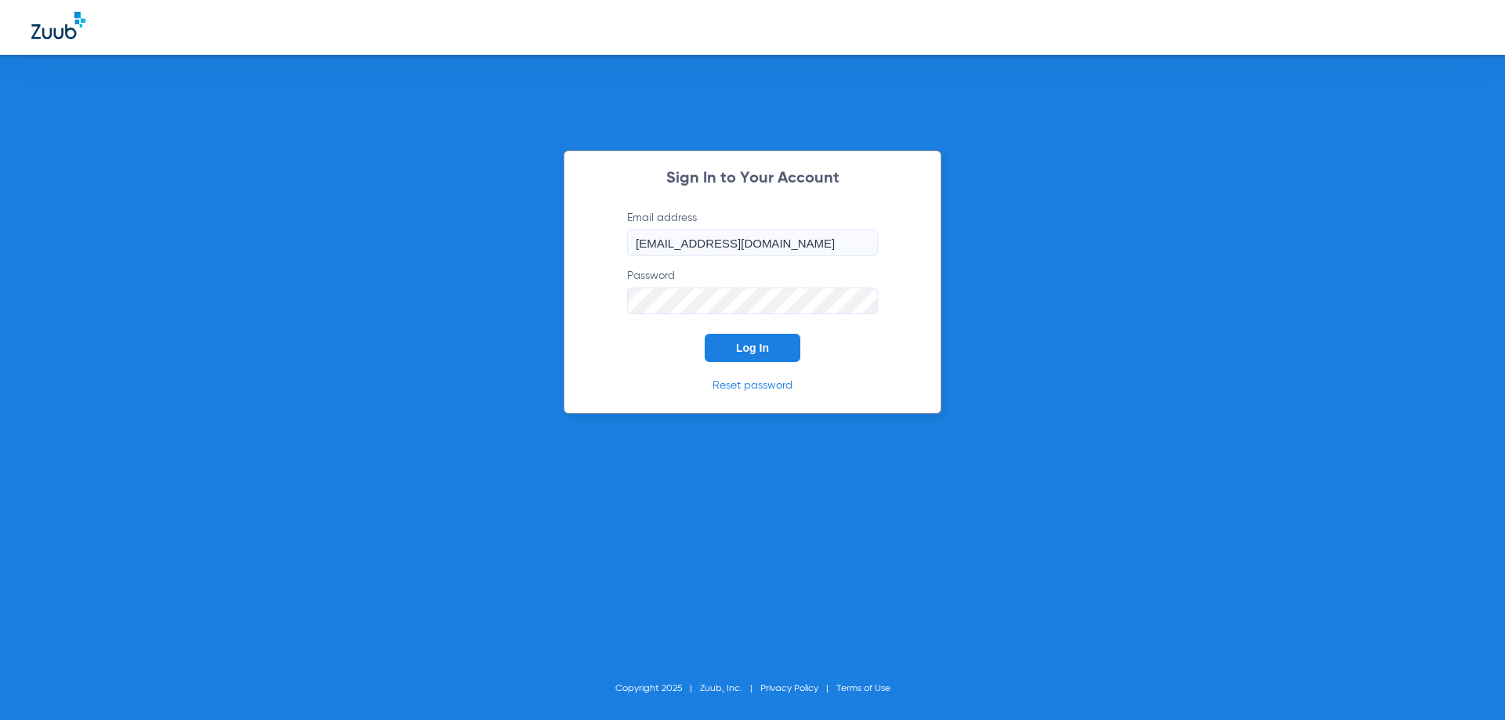 This screenshot has height=720, width=1505. I want to click on a: Reset password, so click(753, 386).